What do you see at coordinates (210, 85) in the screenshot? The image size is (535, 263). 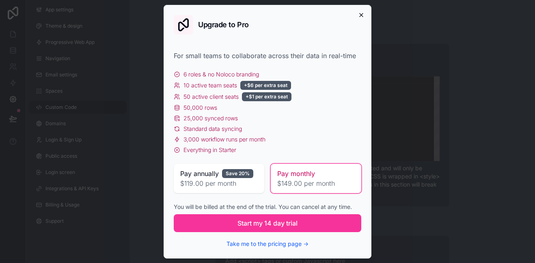 I see `span: 10 active team seats` at bounding box center [210, 85].